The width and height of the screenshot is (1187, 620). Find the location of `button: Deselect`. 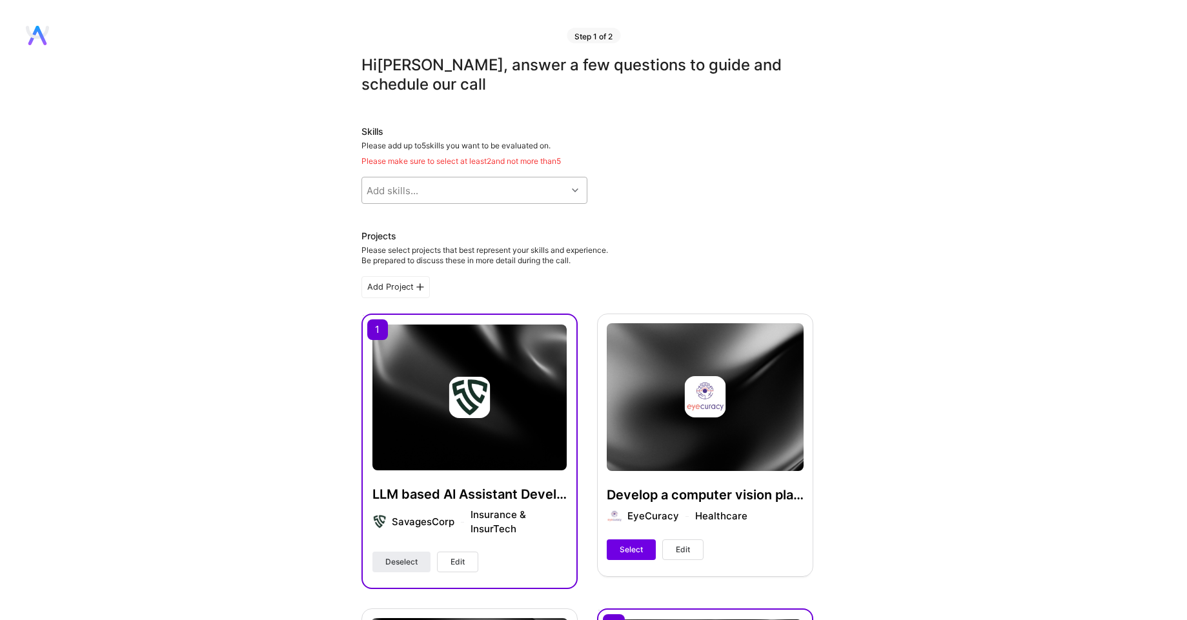

button: Deselect is located at coordinates (401, 562).